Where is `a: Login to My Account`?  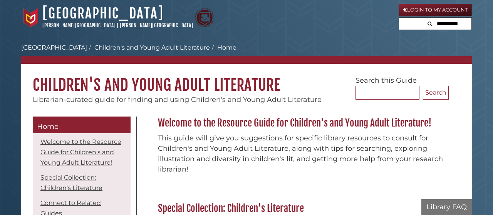
a: Login to My Account is located at coordinates (435, 10).